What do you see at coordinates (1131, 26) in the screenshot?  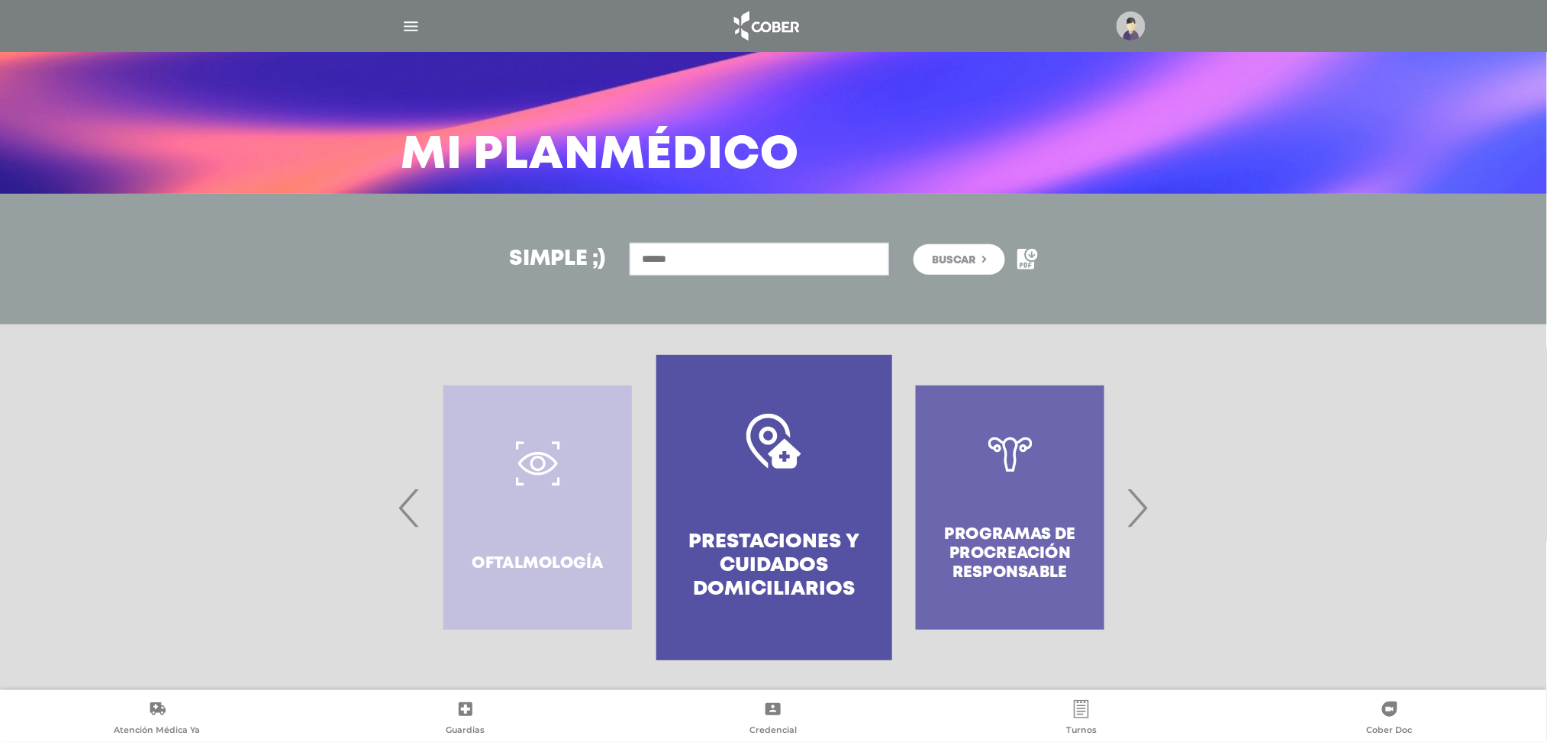 I see `img: profile-placeholder.svg` at bounding box center [1131, 26].